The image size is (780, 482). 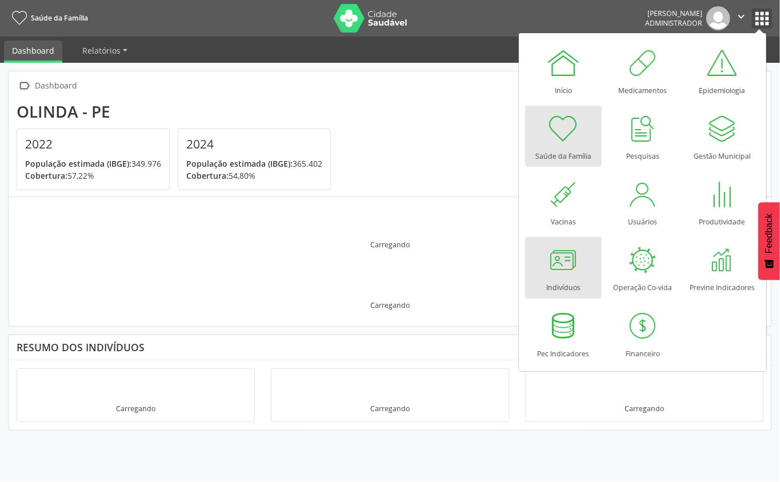 What do you see at coordinates (643, 334) in the screenshot?
I see `a: Financeiro` at bounding box center [643, 334].